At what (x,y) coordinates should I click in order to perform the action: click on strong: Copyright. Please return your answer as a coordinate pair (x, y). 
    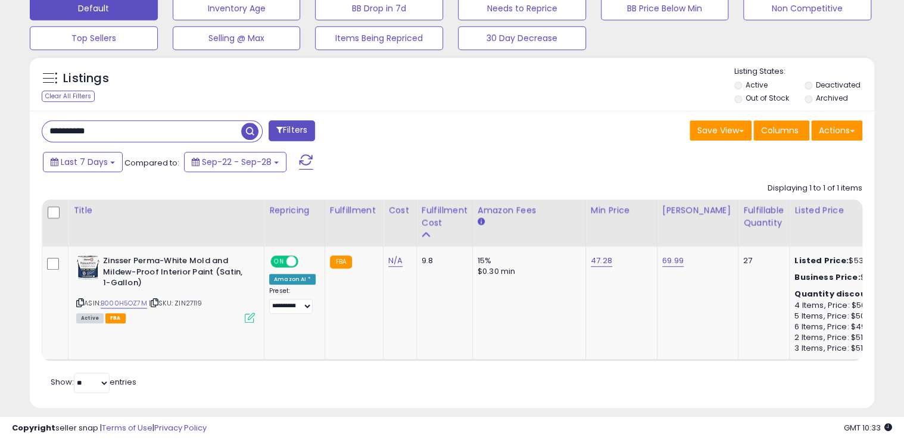
    Looking at the image, I should click on (33, 428).